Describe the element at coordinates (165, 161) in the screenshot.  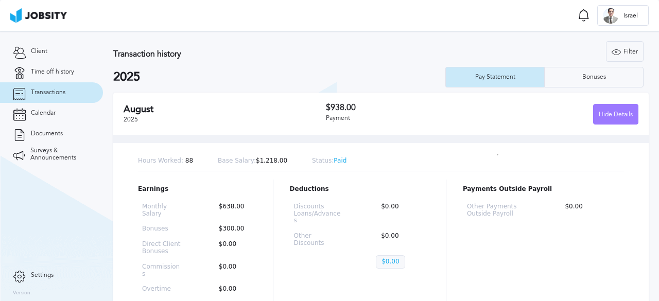
I see `p: 88` at that location.